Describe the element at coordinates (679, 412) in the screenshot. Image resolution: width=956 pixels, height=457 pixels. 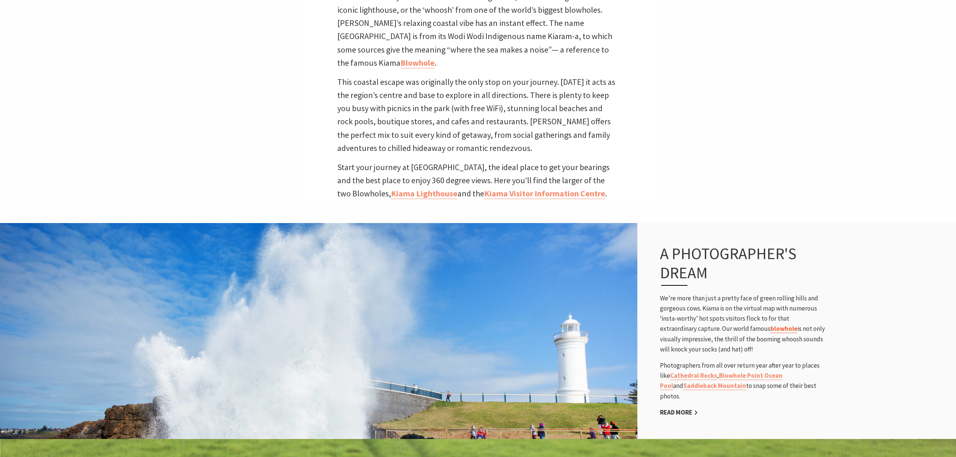
I see `a: Read More` at that location.